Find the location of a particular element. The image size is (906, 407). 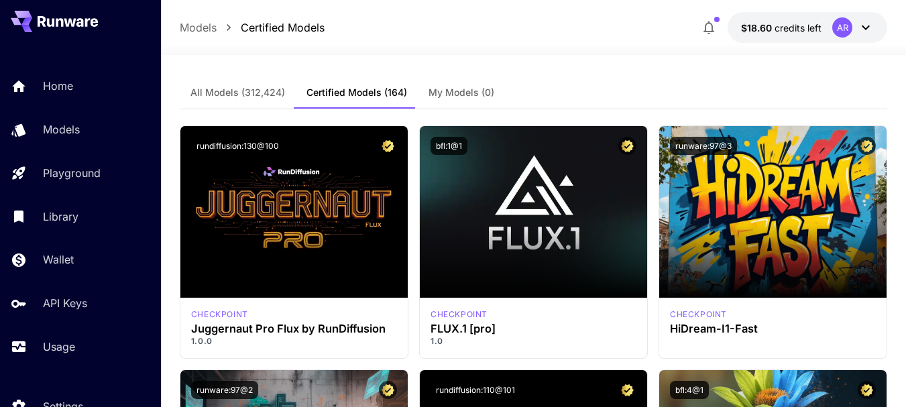

button: rundiffusion:110@101 is located at coordinates (476, 390).